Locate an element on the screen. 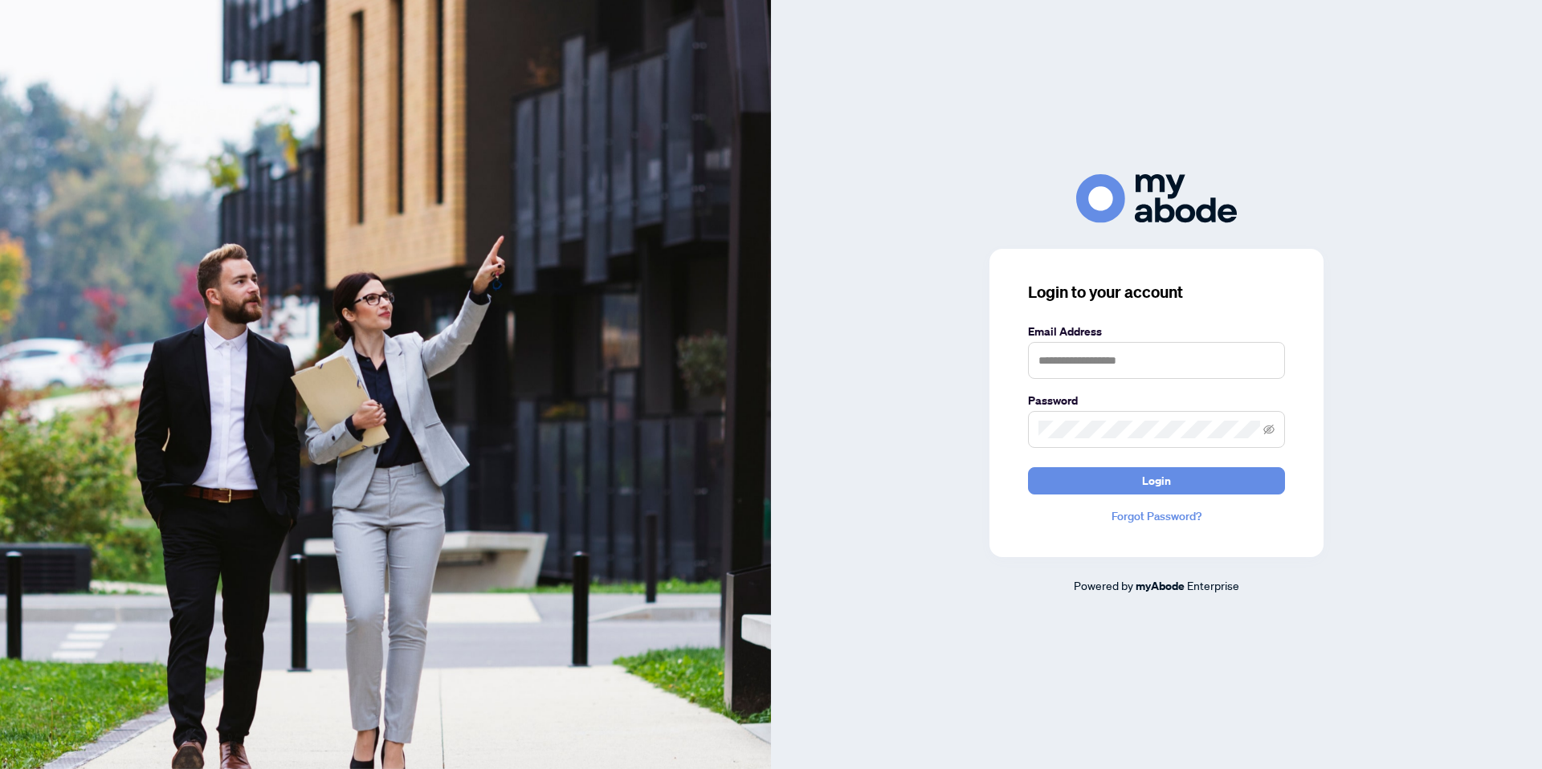  h3: Login to your account is located at coordinates (1156, 292).